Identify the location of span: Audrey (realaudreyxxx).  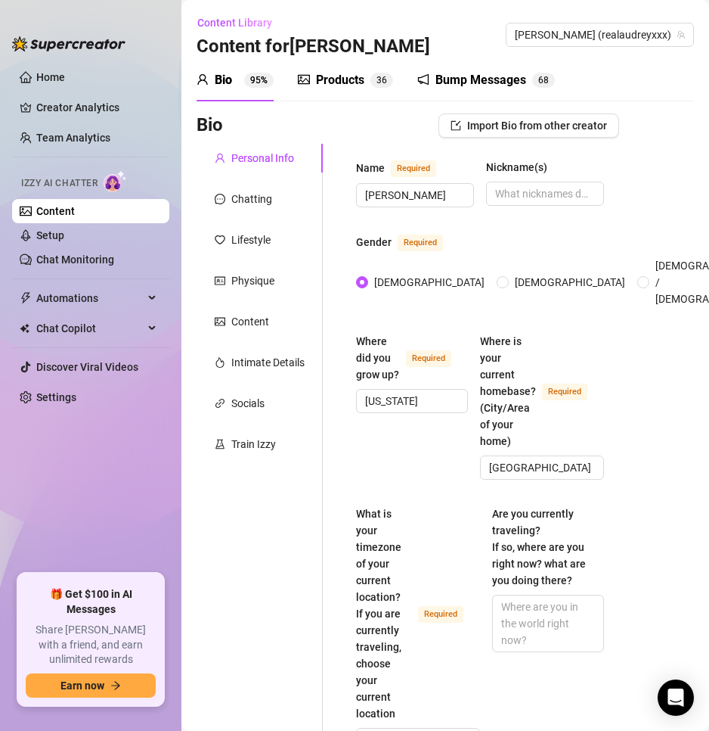
(600, 35).